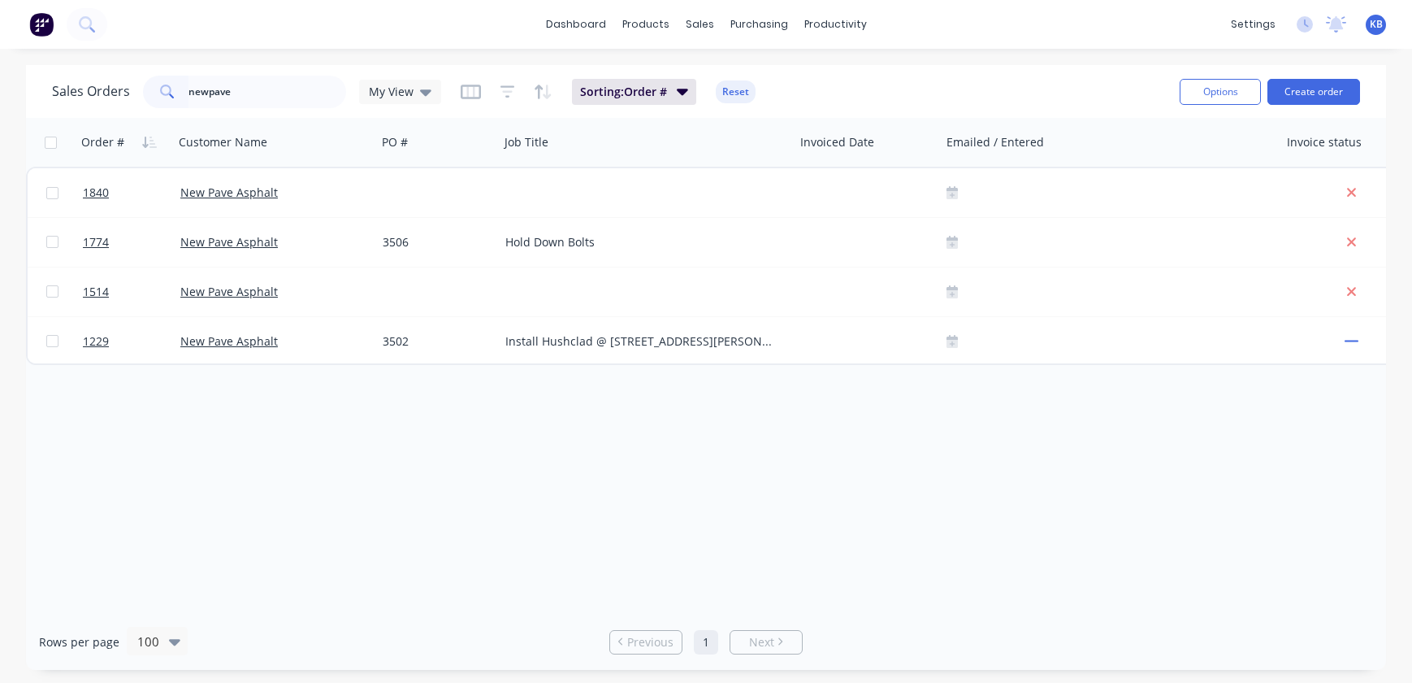  I want to click on span: 1229, so click(96, 341).